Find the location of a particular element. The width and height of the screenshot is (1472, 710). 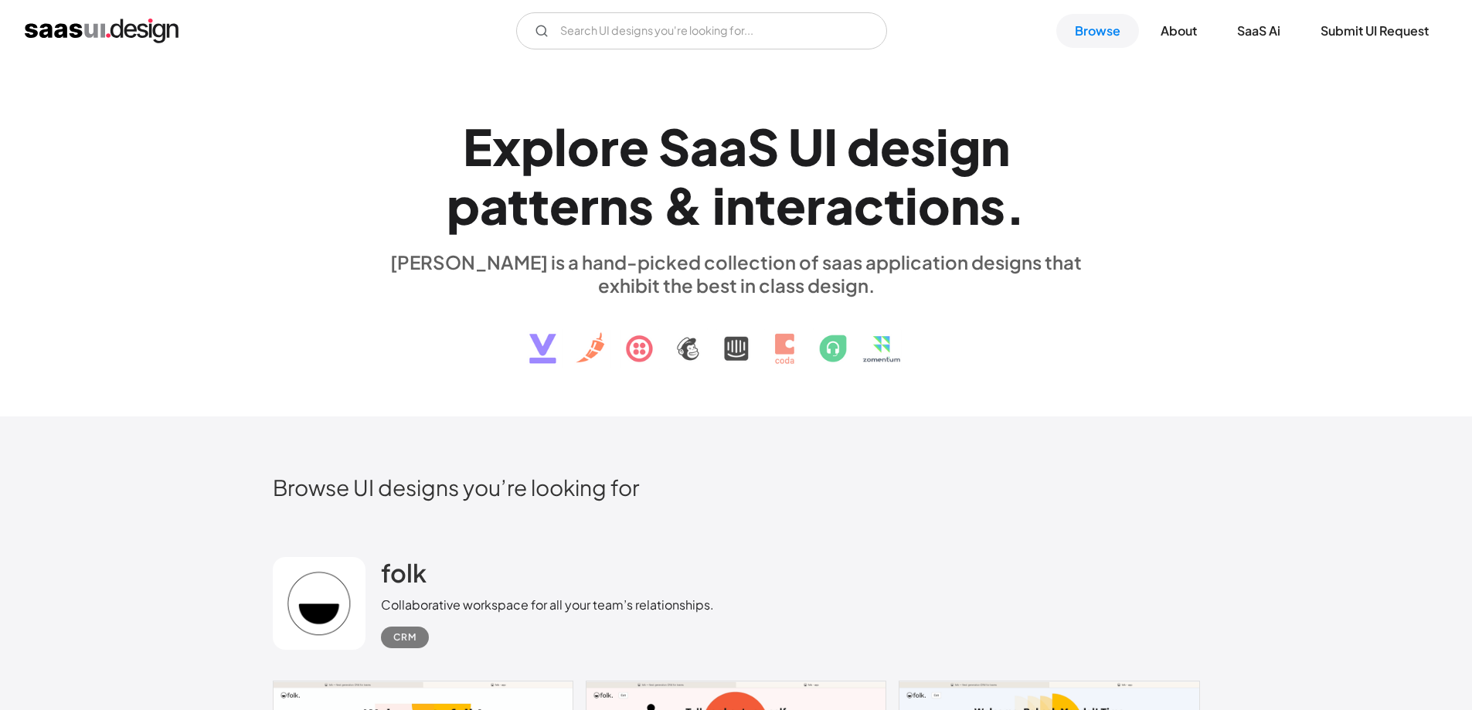

a: About is located at coordinates (1178, 31).